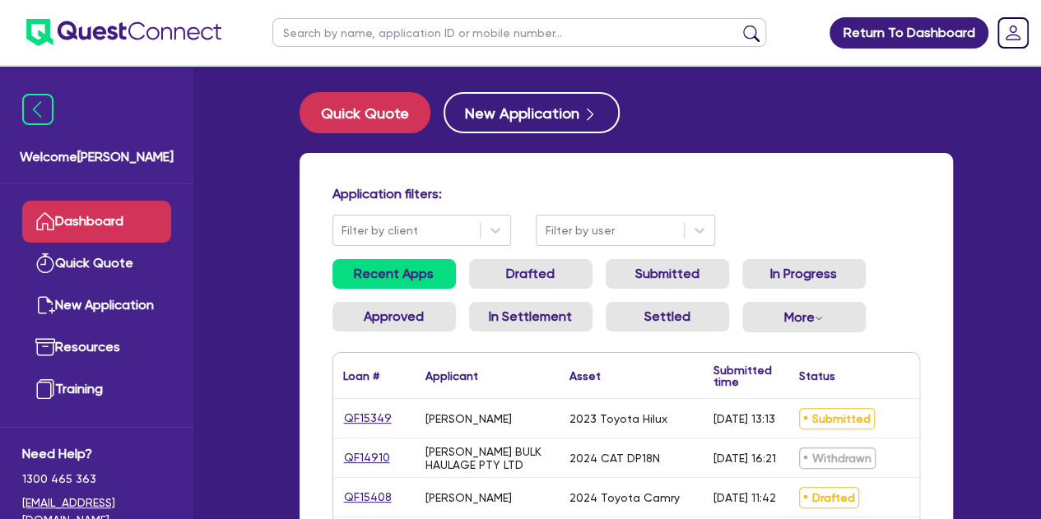  I want to click on h4: Application filters:, so click(626, 193).